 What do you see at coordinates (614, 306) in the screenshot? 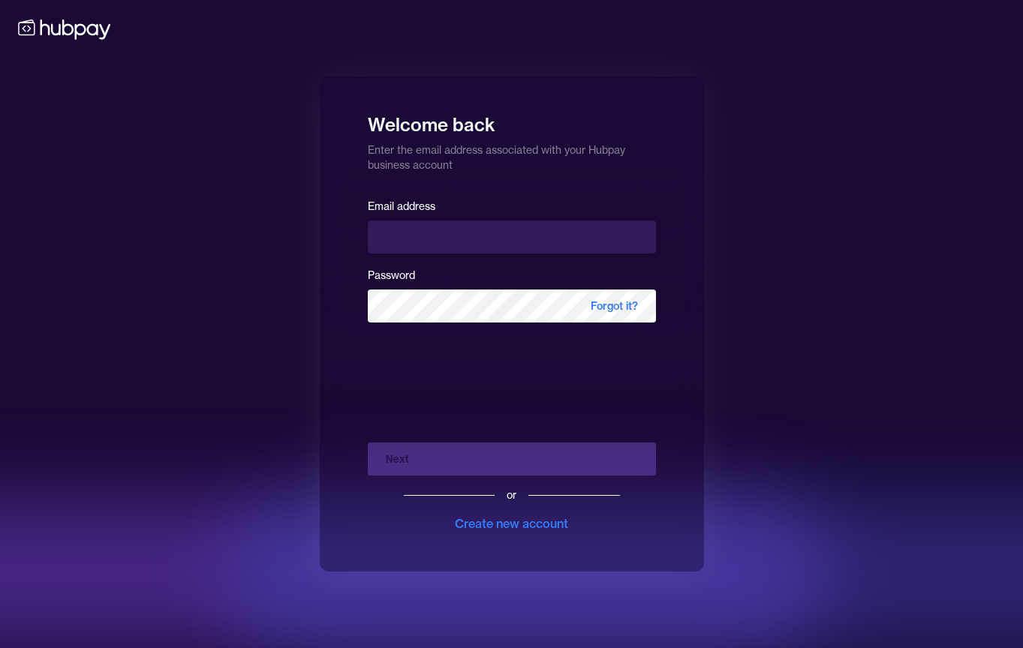
I see `span: Forgot it?` at bounding box center [614, 306].